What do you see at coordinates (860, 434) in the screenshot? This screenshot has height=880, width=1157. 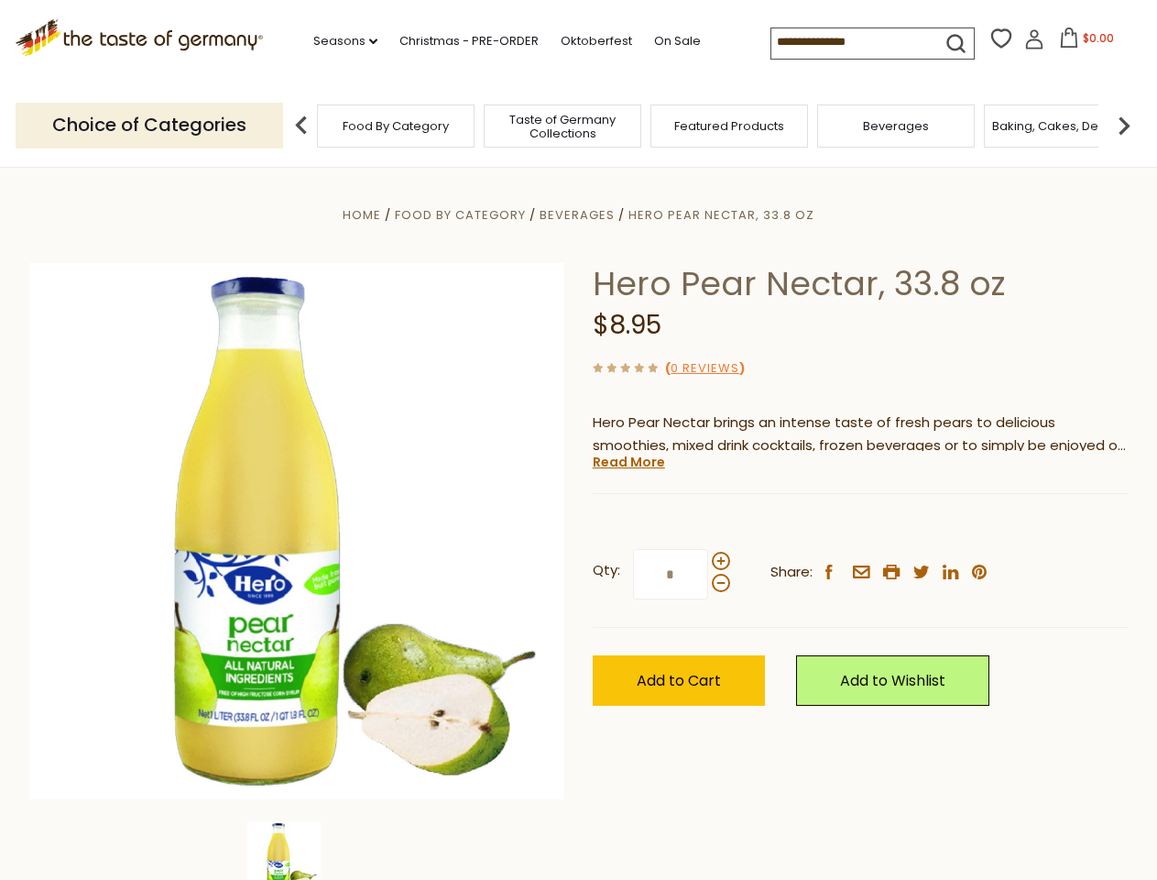 I see `p: Hero Pear Nectar brings an intense taste of fresh pears to delicious smoothies, mixed drink cockt...` at bounding box center [860, 434].